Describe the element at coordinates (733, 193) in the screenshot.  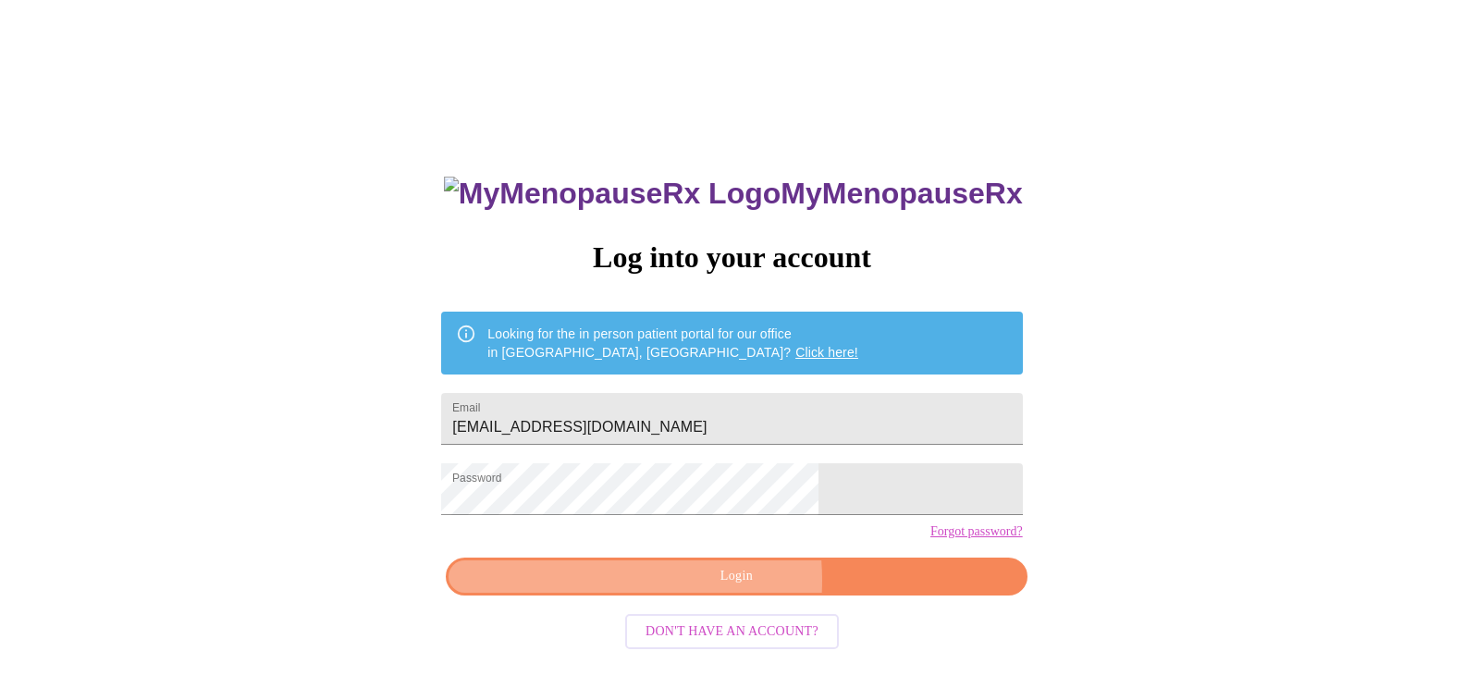
I see `h3: MyMenopauseRx` at that location.